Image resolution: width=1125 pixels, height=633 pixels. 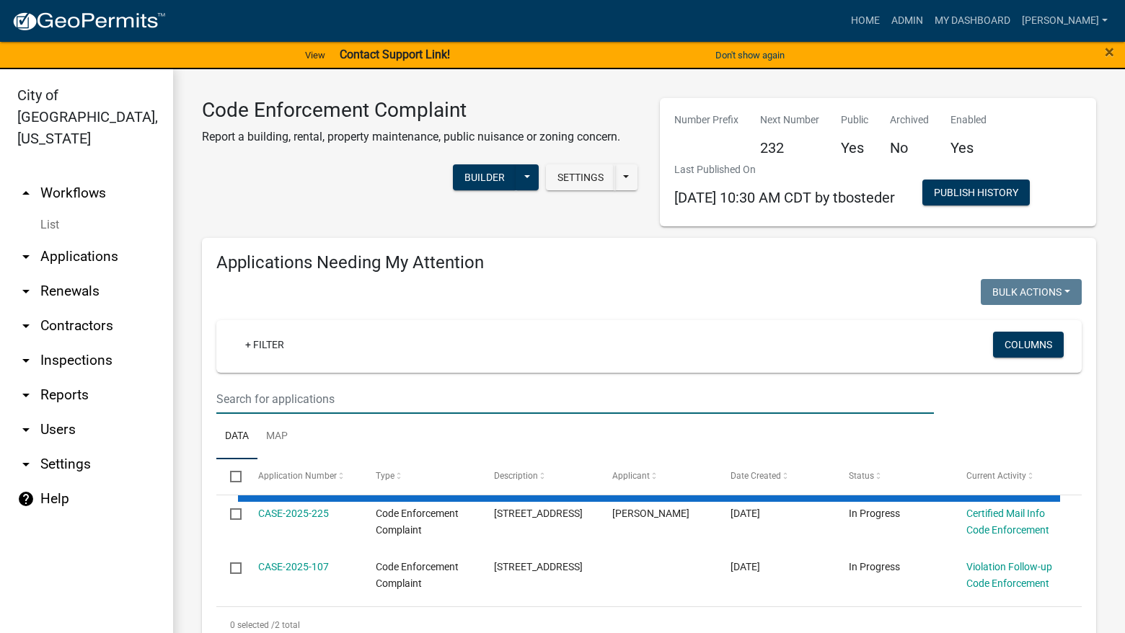 What do you see at coordinates (237, 437) in the screenshot?
I see `a: Data` at bounding box center [237, 437].